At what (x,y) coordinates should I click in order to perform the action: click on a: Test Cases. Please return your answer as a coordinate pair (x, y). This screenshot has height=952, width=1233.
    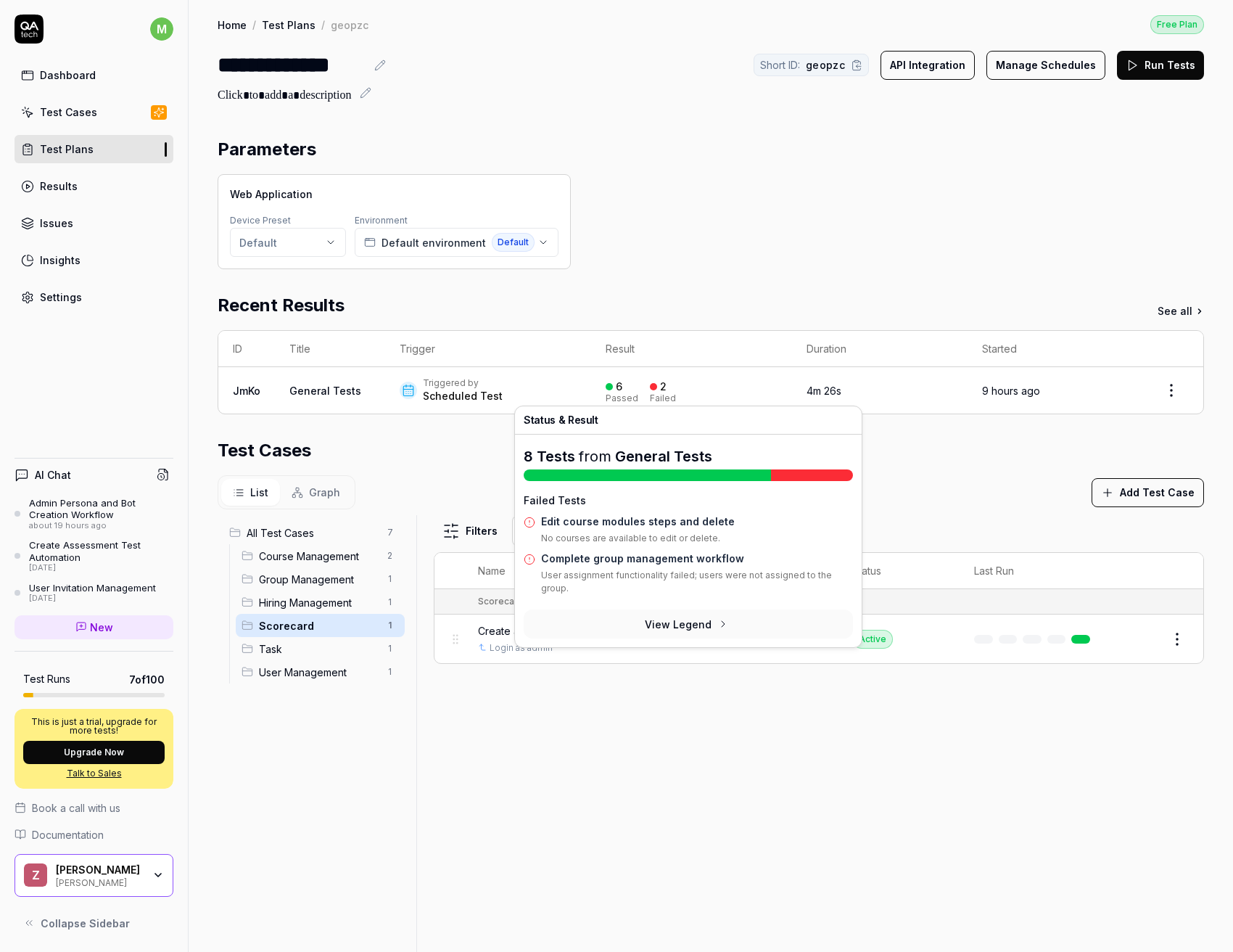
    Looking at the image, I should click on (94, 112).